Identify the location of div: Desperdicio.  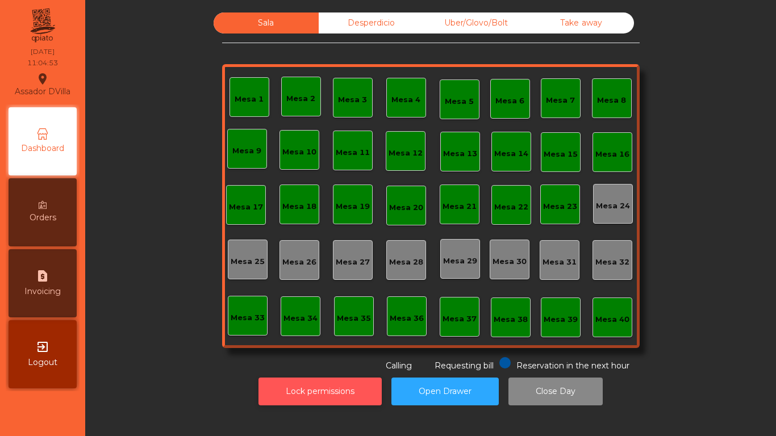
(371, 23).